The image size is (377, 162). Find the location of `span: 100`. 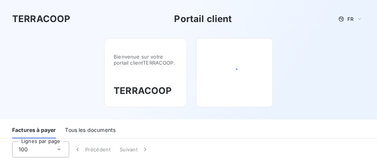

span: 100 is located at coordinates (23, 149).